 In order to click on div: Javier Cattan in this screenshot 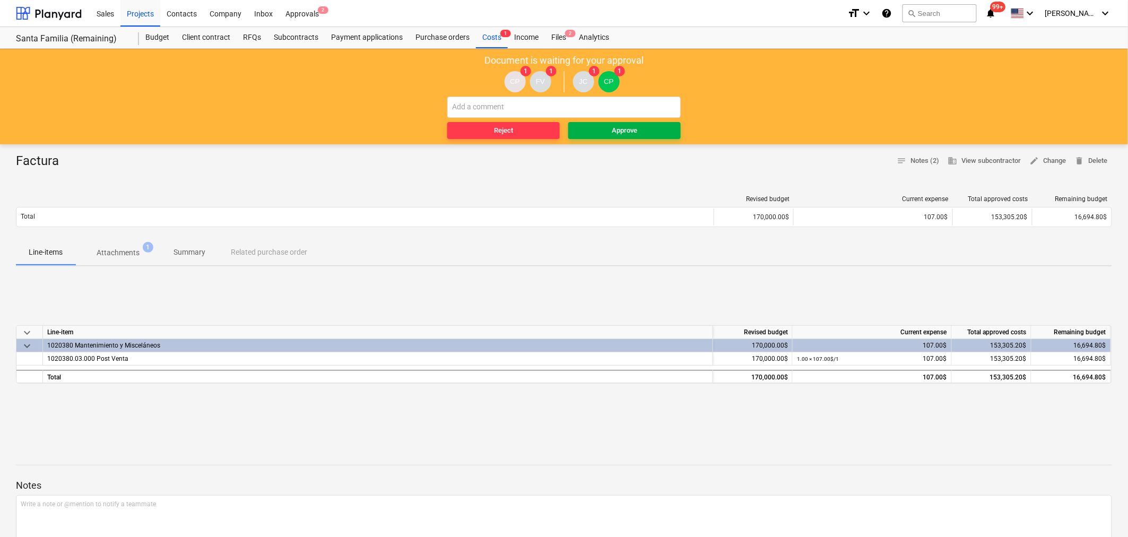, I will do `click(584, 82)`.